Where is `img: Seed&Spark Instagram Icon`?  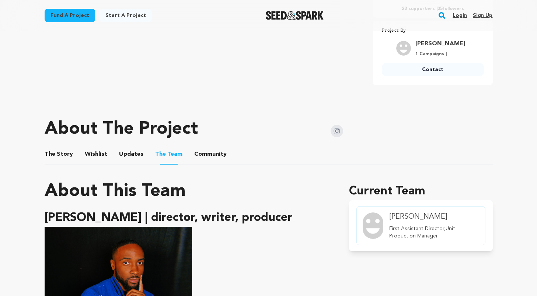
img: Seed&Spark Instagram Icon is located at coordinates (337, 131).